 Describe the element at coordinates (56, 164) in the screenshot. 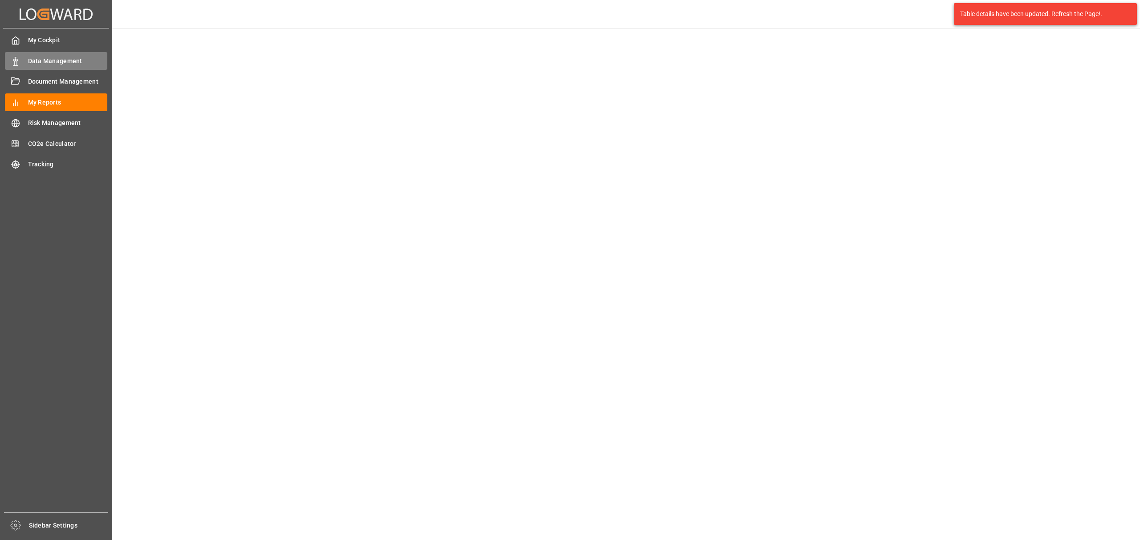

I see `a: Tracking` at that location.